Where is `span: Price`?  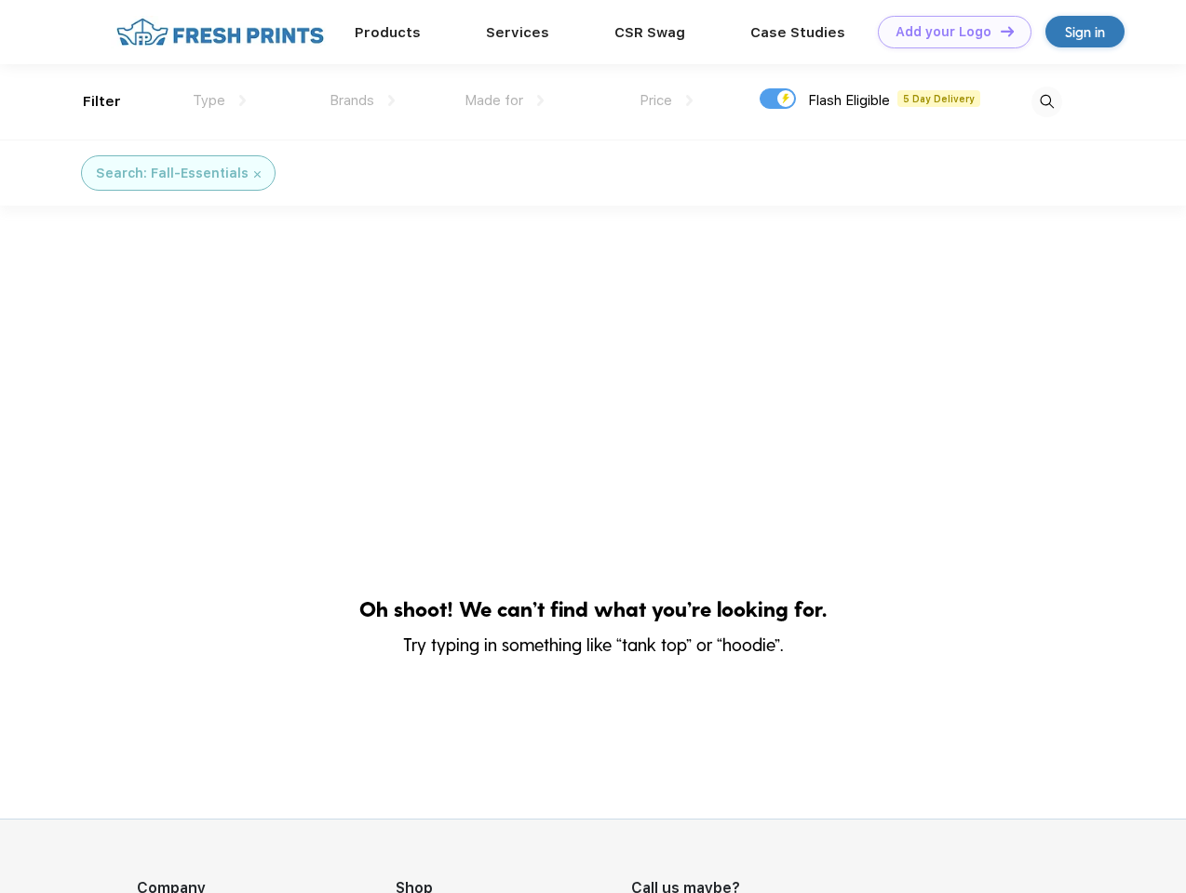 span: Price is located at coordinates (655, 101).